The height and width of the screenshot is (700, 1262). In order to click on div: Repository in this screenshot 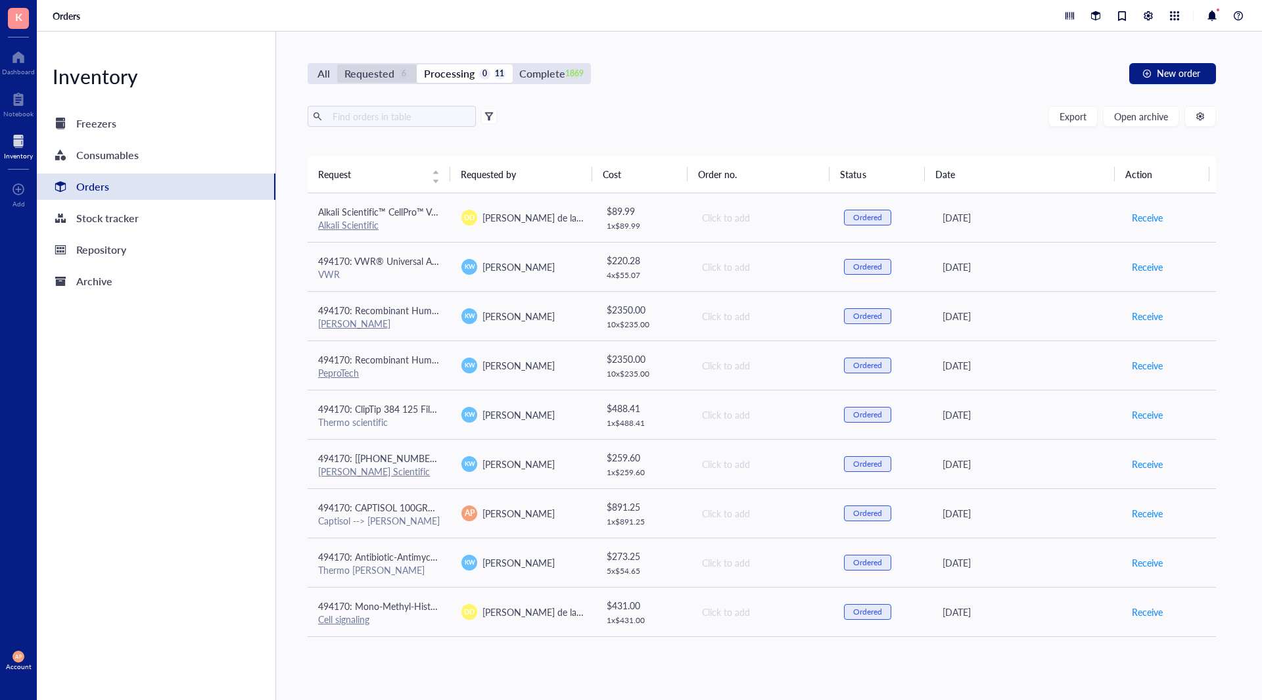, I will do `click(101, 250)`.